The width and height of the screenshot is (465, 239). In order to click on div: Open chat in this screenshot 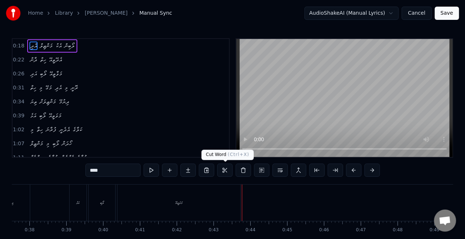, I will do `click(445, 221)`.